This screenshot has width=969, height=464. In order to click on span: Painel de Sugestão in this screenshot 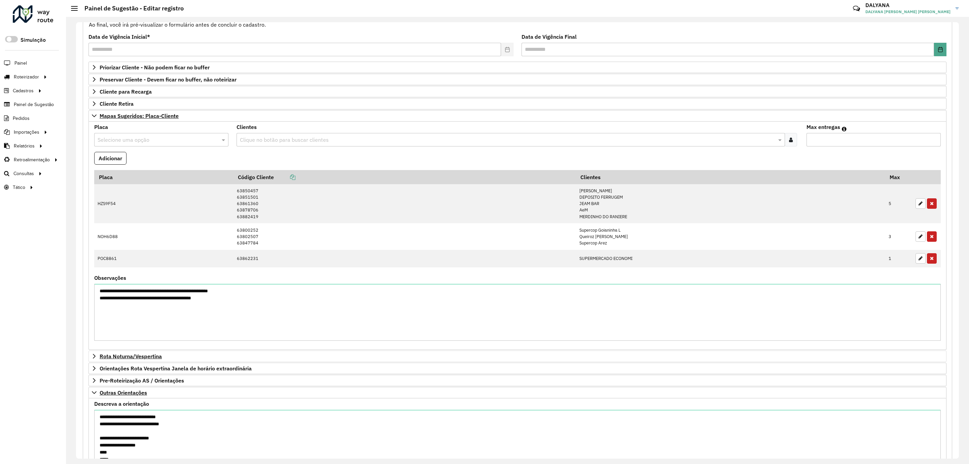, I will do `click(34, 104)`.